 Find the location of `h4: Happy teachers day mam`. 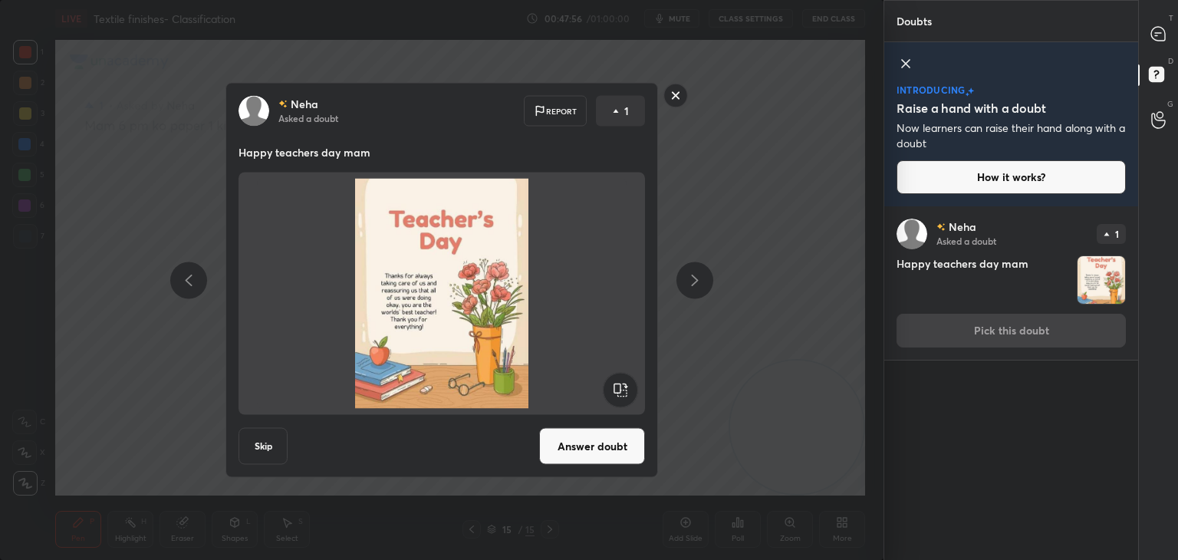

h4: Happy teachers day mam is located at coordinates (983, 280).